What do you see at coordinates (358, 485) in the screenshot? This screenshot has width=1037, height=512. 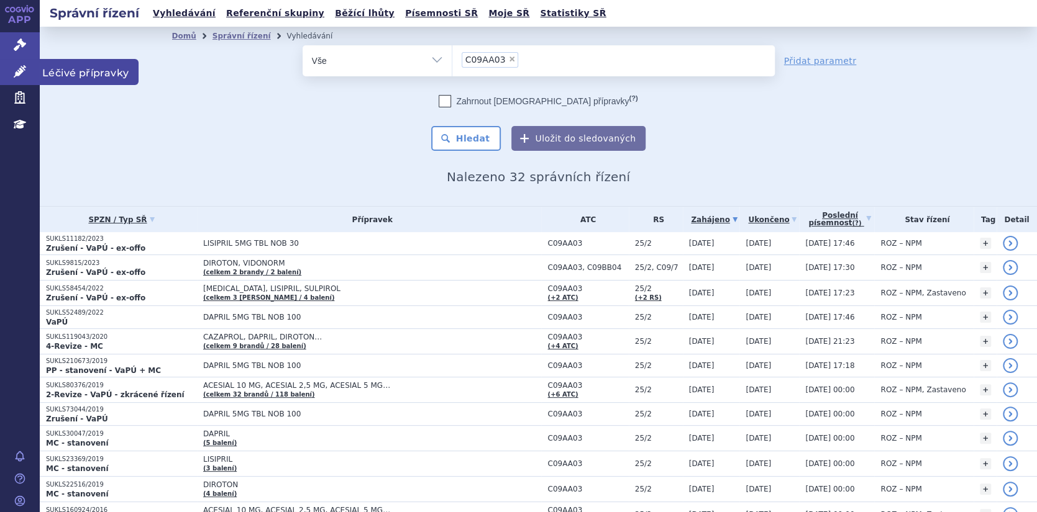 I see `span: DIROTON` at bounding box center [358, 485].